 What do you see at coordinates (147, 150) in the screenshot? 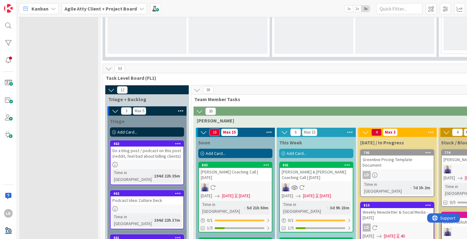
I see `div: 463Do a blog post / podcast on this post (reddit, feel bad about billing clients)` at bounding box center [147, 150].